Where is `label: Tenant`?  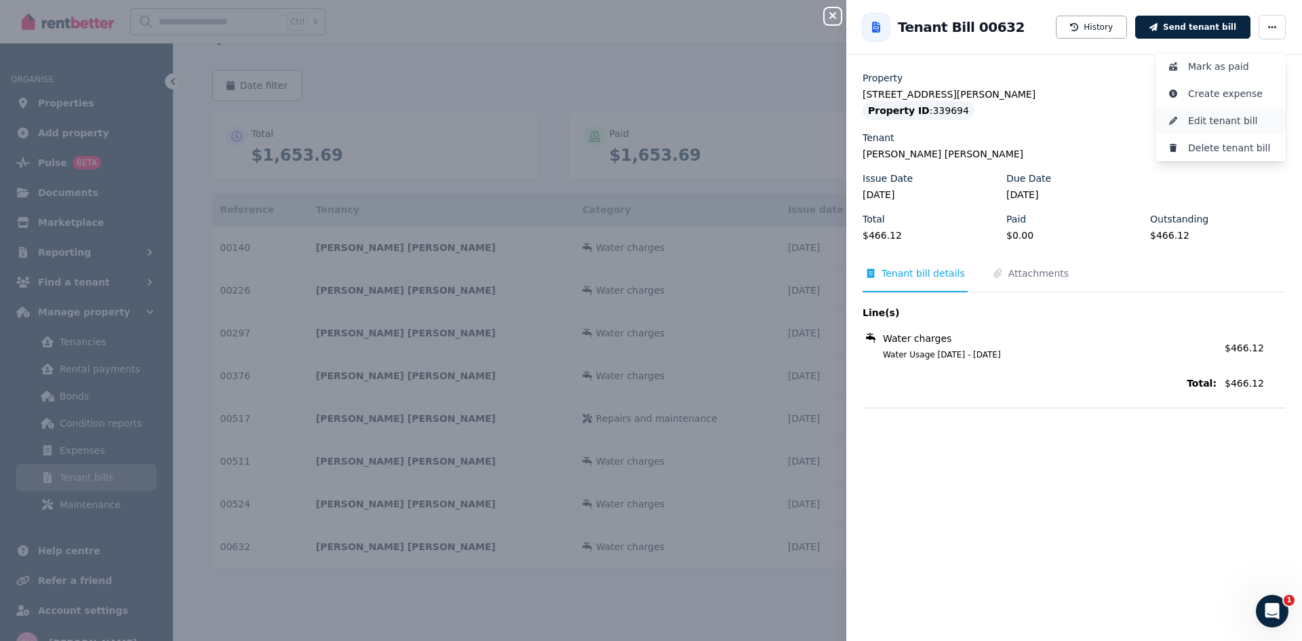
label: Tenant is located at coordinates (878, 138).